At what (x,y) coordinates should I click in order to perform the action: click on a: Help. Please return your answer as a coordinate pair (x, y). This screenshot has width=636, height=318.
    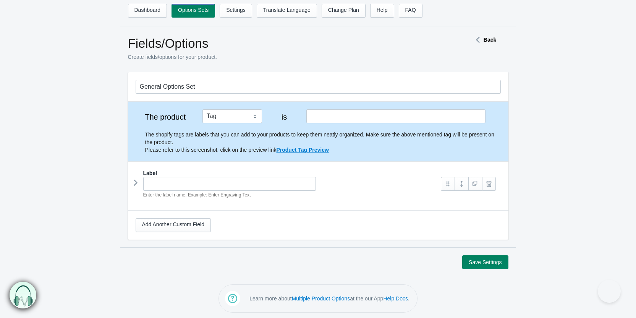
    Looking at the image, I should click on (382, 11).